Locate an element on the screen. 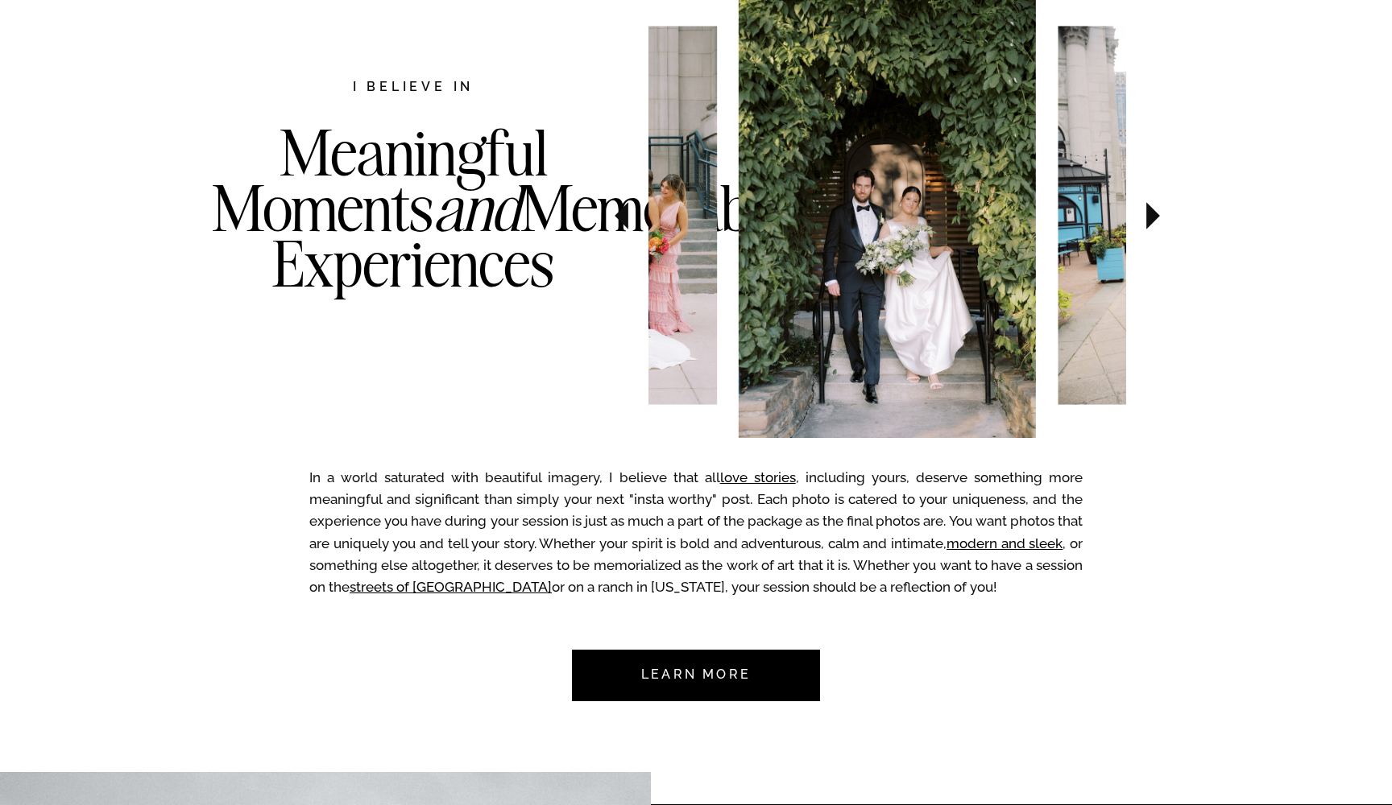 This screenshot has width=1392, height=805. a: love stories is located at coordinates (758, 478).